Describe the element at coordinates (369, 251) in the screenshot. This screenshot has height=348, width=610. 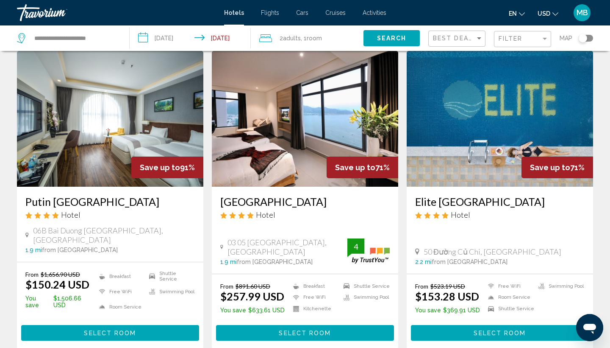
I see `img: trustyou-badge.svg` at that location.